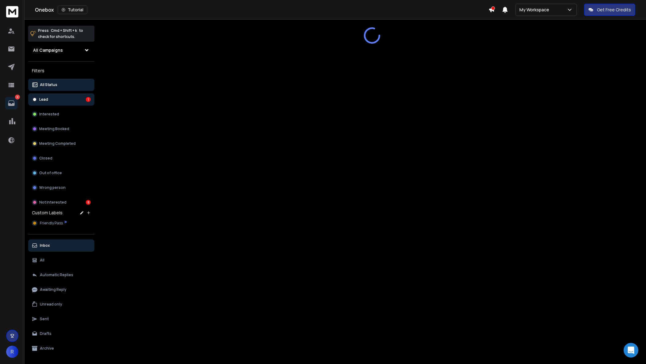  I want to click on button: Drafts, so click(61, 334).